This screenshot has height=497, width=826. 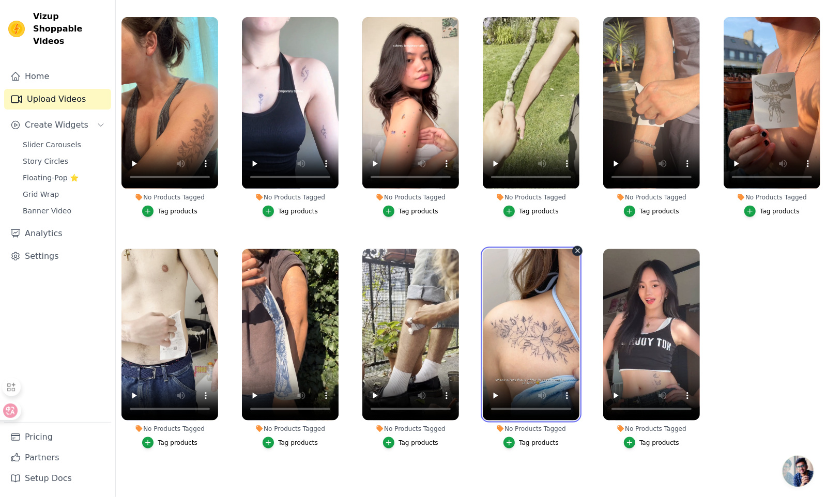 I want to click on a: Settings, so click(x=57, y=256).